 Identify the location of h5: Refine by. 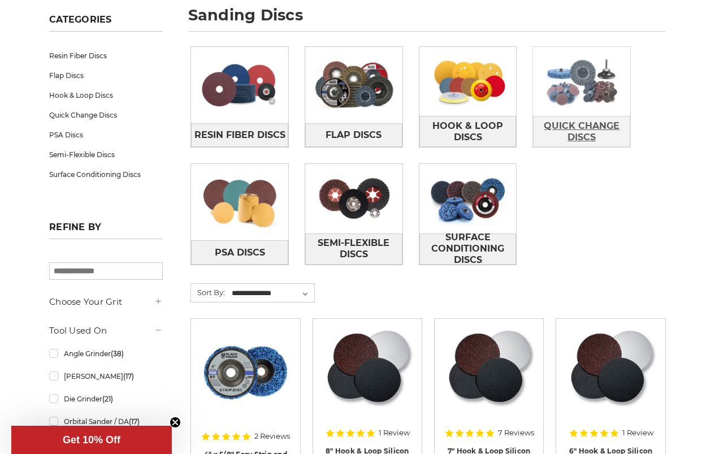
(106, 230).